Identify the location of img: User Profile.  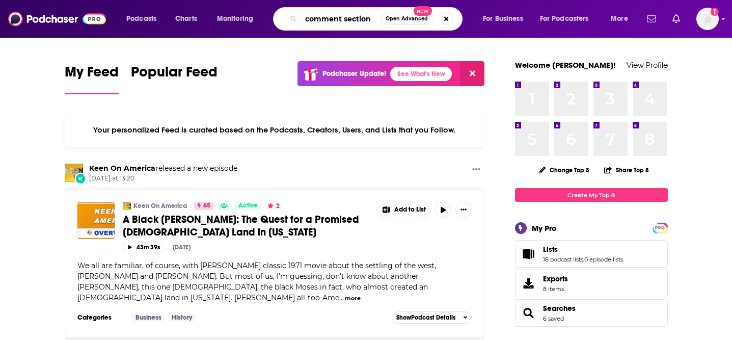
(707, 19).